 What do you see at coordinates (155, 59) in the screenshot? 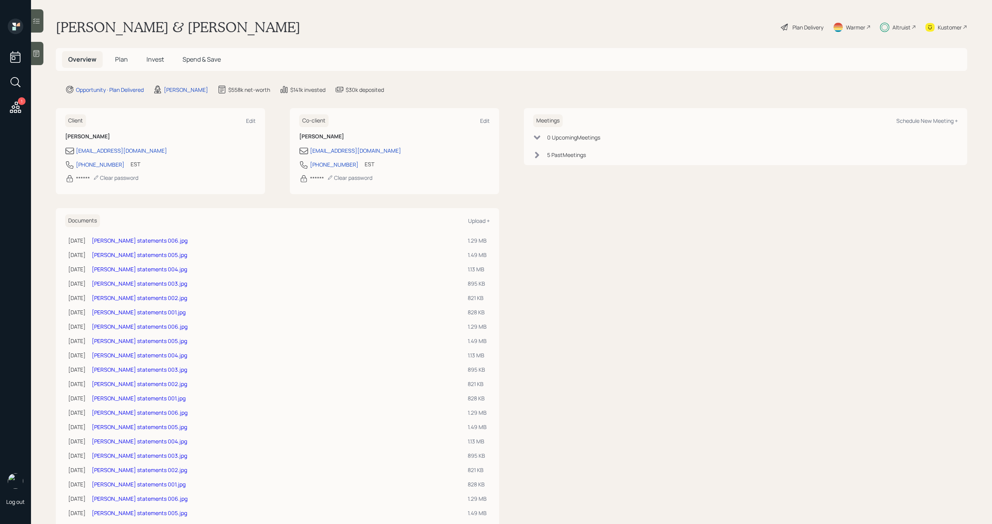
I see `span: Invest` at bounding box center [155, 59].